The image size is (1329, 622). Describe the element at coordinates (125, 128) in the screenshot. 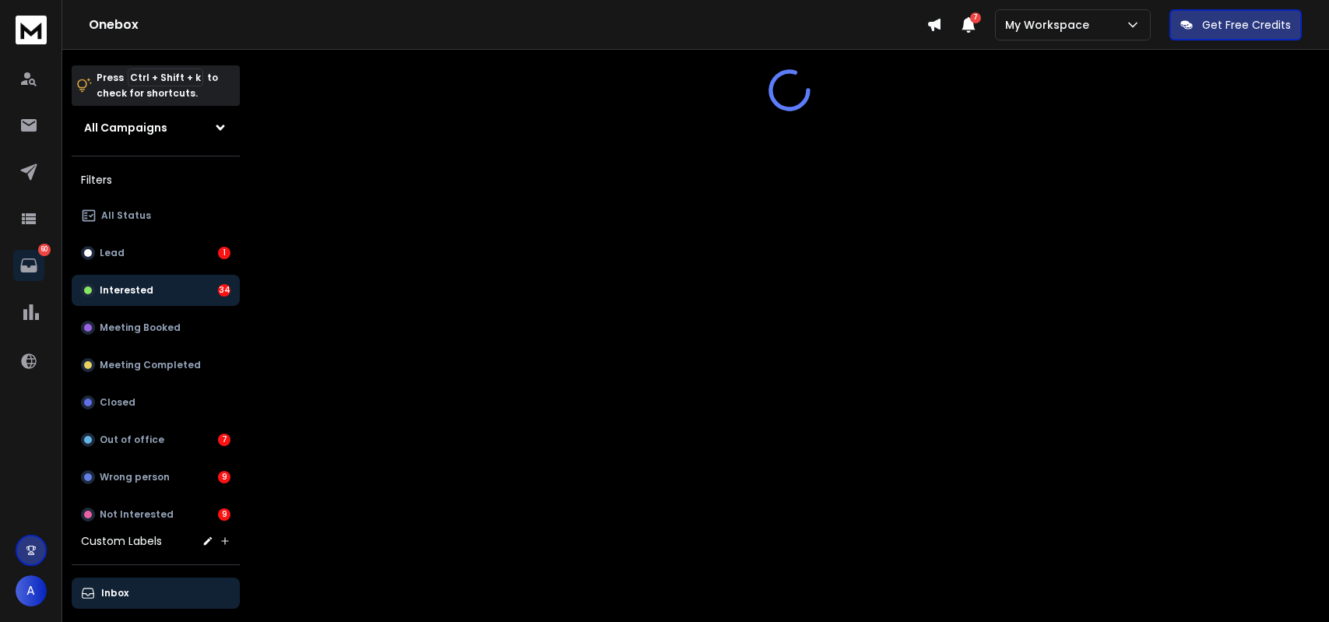

I see `h1: All Campaigns` at that location.